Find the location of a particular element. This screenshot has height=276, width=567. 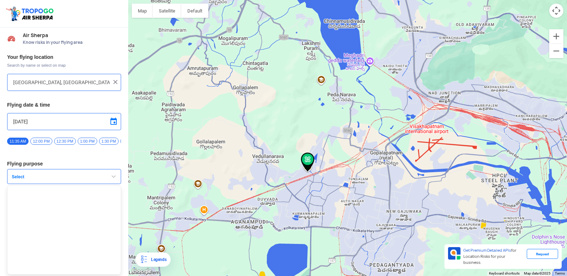

div: Legends is located at coordinates (157, 259).